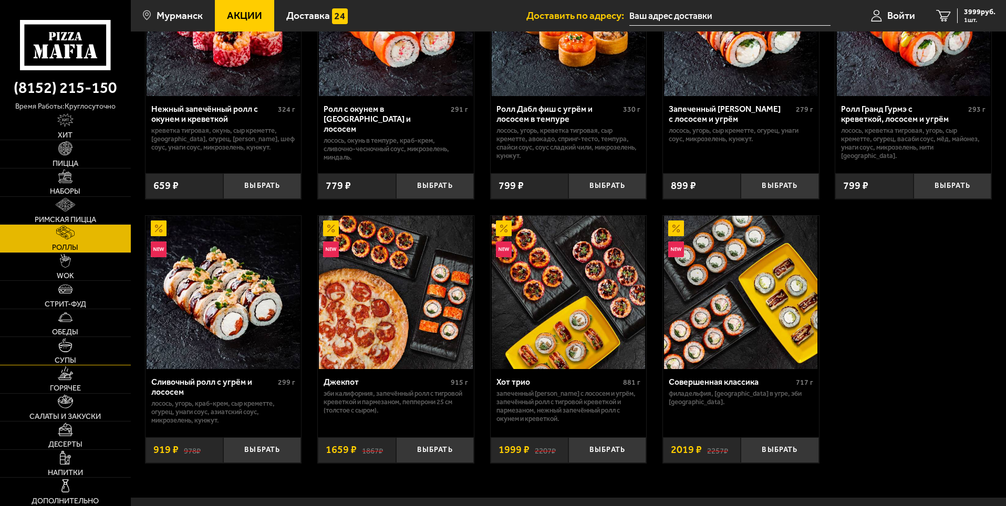 The image size is (1006, 506). I want to click on span: Доставка, so click(308, 15).